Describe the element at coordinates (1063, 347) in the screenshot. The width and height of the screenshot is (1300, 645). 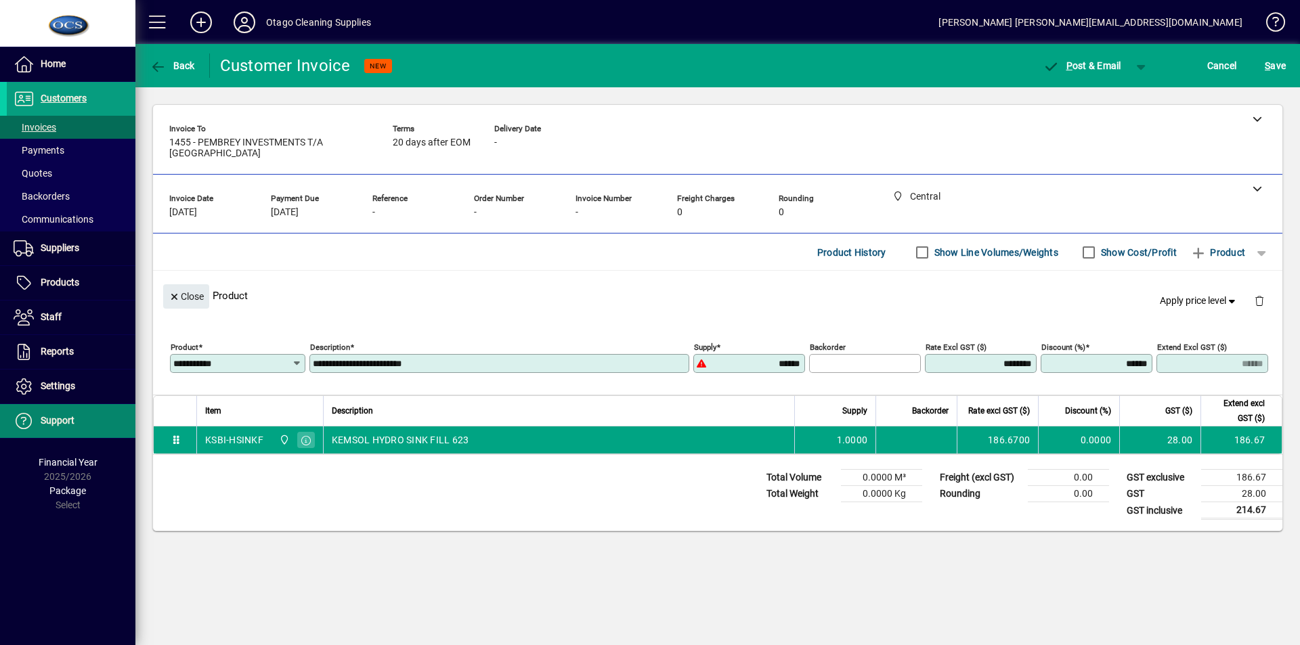
I see `mat-label: Discount (%)` at that location.